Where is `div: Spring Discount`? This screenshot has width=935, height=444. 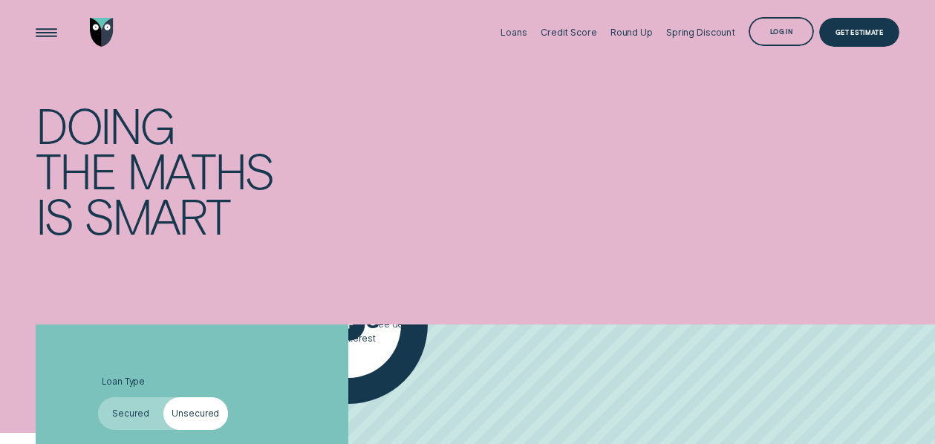
div: Spring Discount is located at coordinates (700, 32).